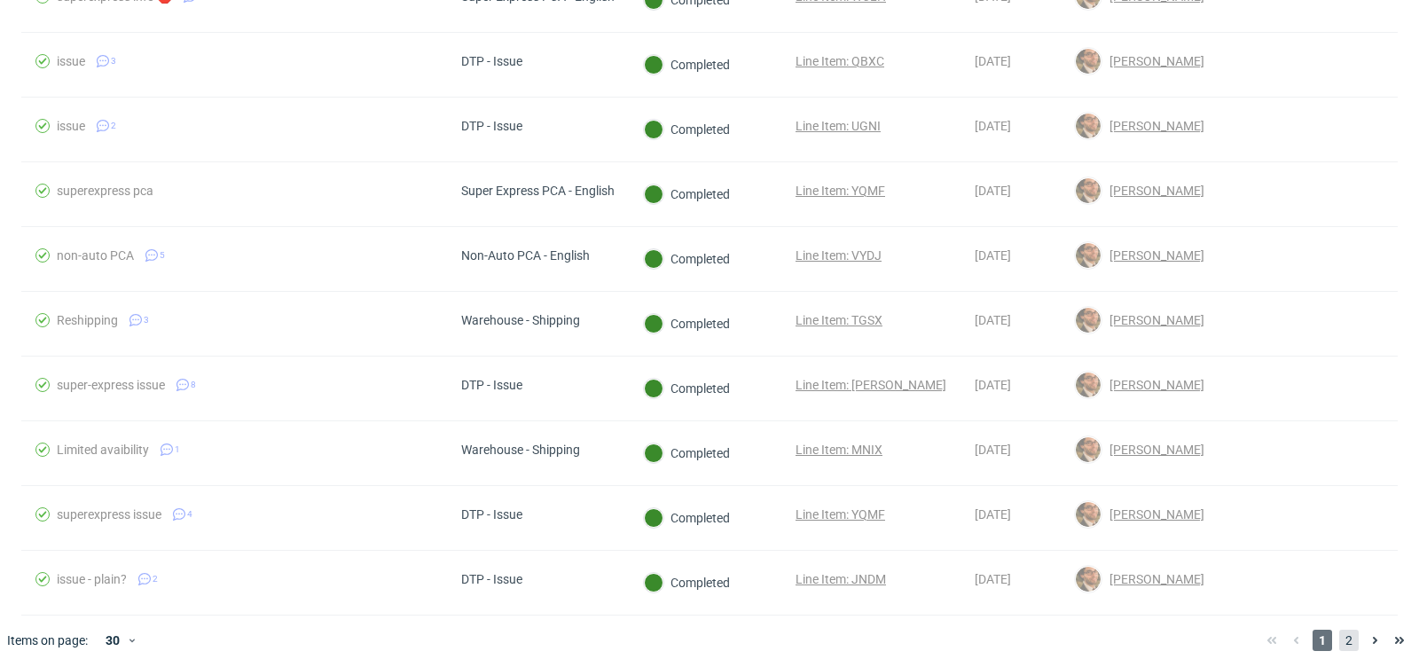 Image resolution: width=1419 pixels, height=659 pixels. What do you see at coordinates (91, 579) in the screenshot?
I see `div: issue - plain?` at bounding box center [91, 579].